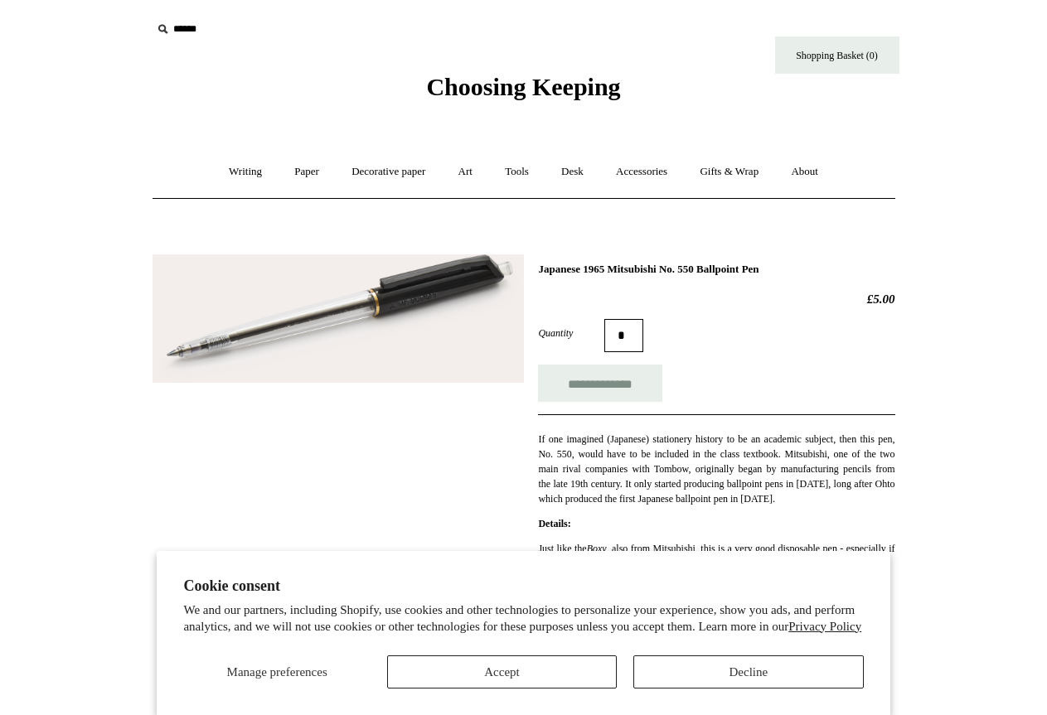  Describe the element at coordinates (276, 672) in the screenshot. I see `button: Manage preferences` at that location.